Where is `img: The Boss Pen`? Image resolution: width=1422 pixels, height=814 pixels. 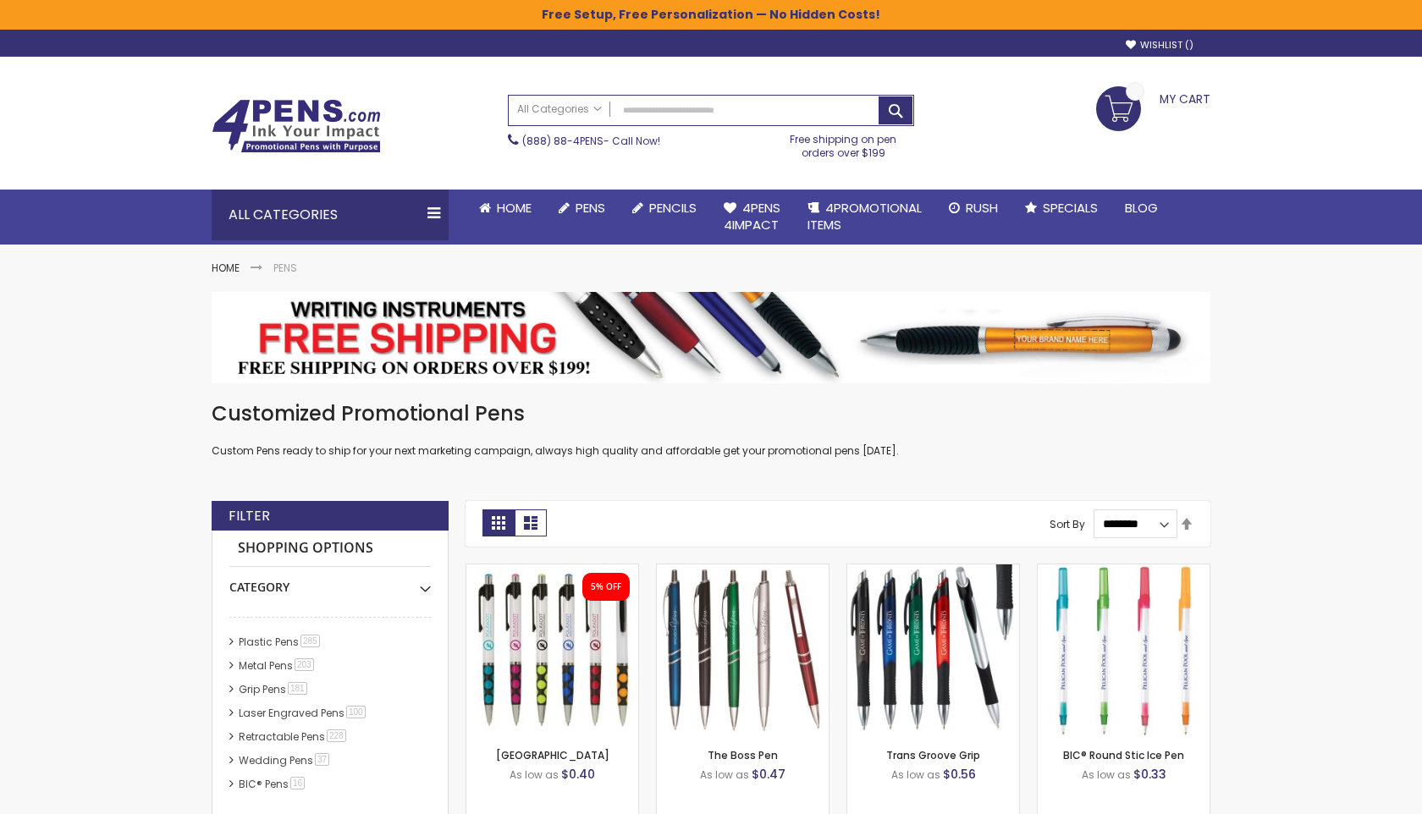 img: The Boss Pen is located at coordinates (742, 650).